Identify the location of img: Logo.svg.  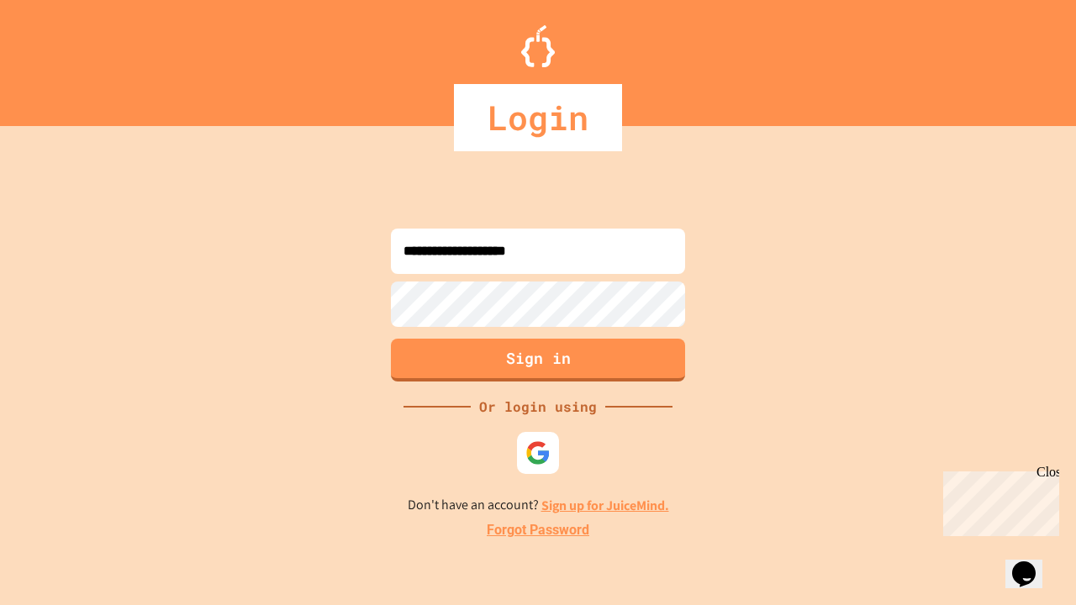
(538, 46).